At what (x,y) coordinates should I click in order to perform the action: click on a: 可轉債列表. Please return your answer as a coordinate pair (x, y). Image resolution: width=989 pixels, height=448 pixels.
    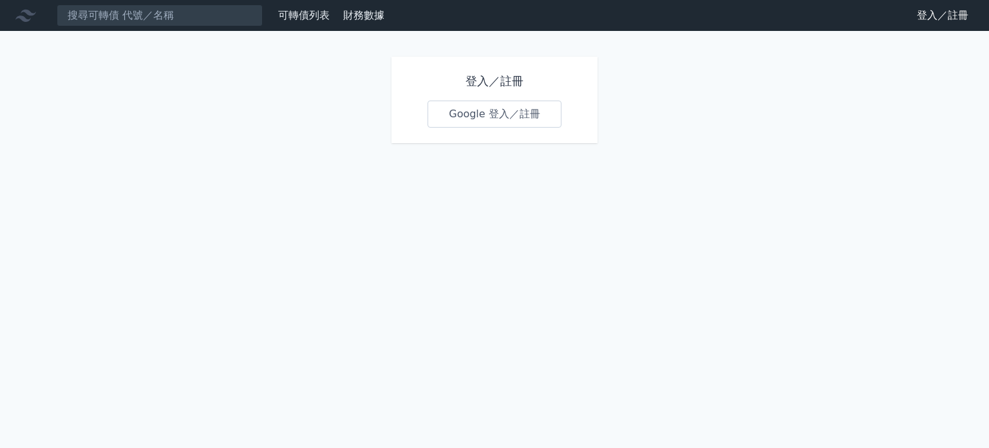
    Looking at the image, I should click on (304, 15).